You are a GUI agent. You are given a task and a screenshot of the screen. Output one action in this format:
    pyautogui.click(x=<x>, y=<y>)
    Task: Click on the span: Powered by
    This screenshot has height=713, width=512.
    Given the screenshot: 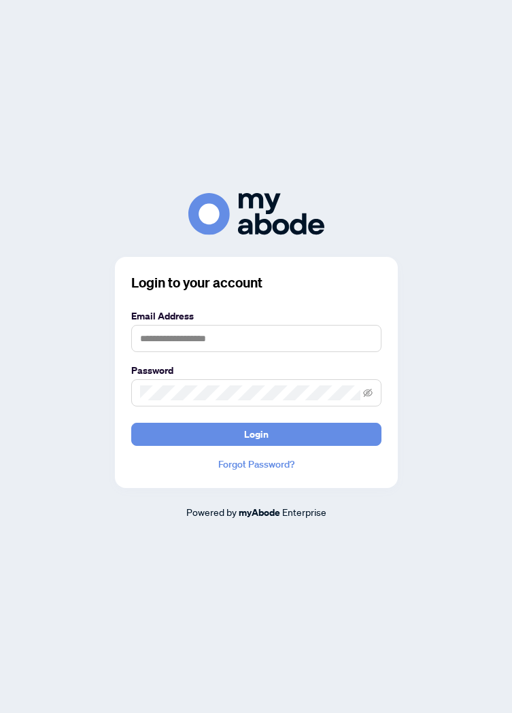 What is the action you would take?
    pyautogui.click(x=211, y=512)
    